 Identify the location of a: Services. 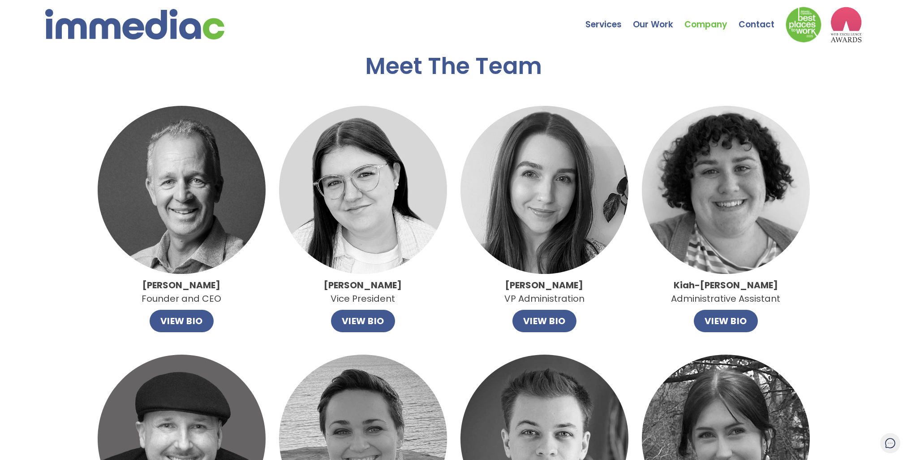
(609, 18).